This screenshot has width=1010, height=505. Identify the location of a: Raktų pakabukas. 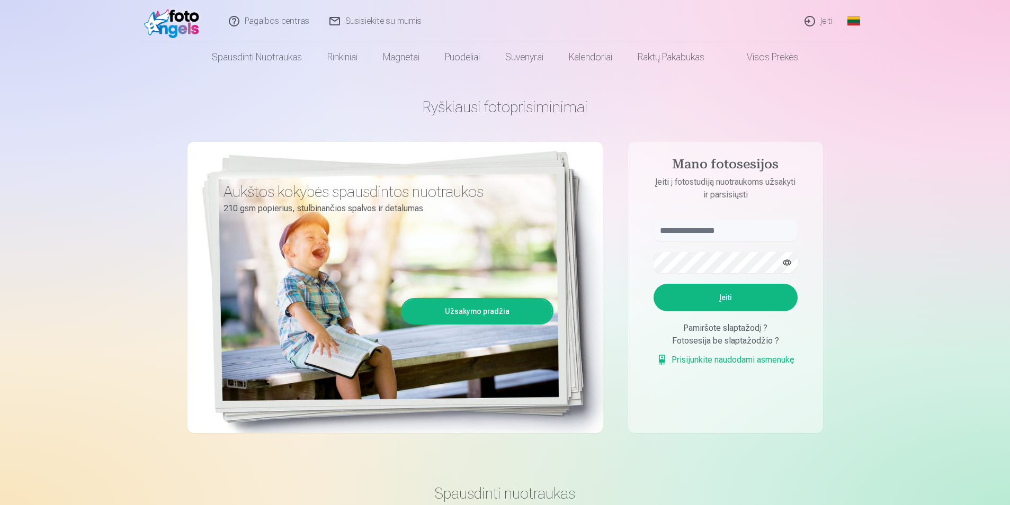
(671, 57).